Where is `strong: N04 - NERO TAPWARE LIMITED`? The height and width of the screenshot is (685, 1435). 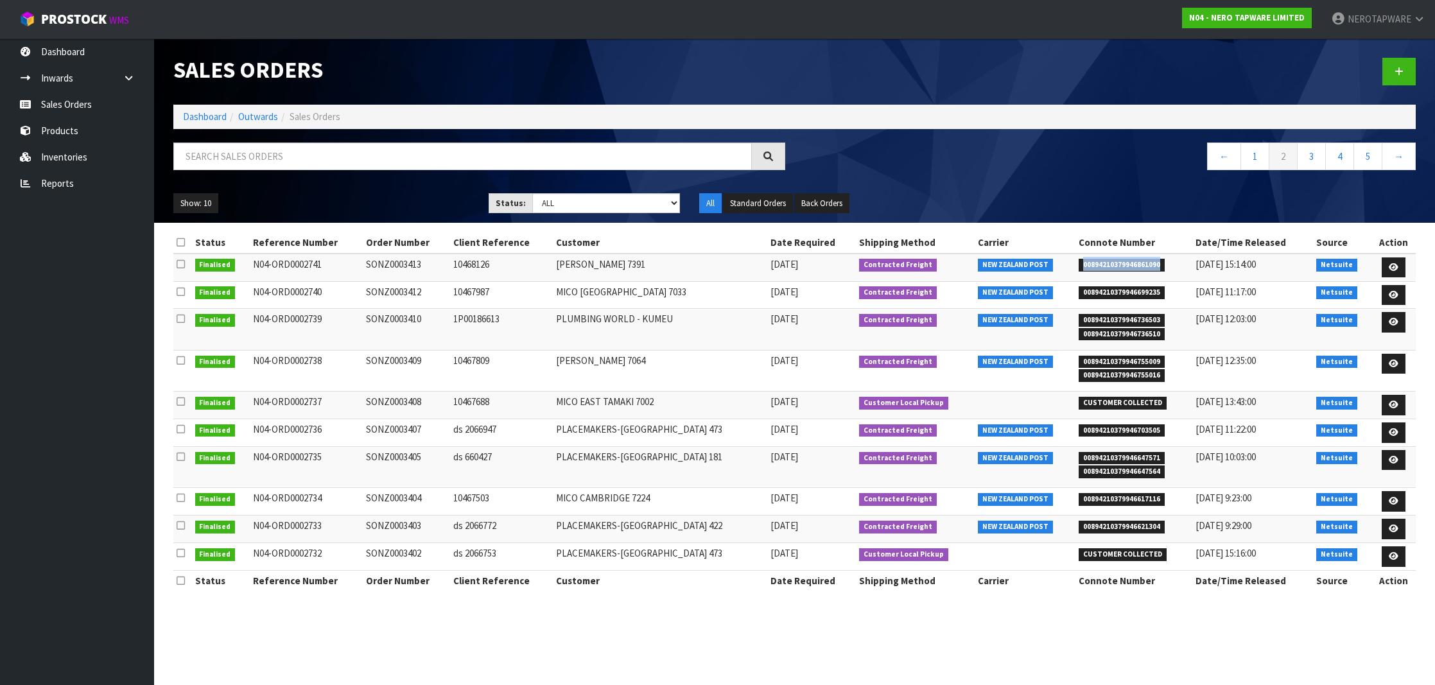
strong: N04 - NERO TAPWARE LIMITED is located at coordinates (1247, 17).